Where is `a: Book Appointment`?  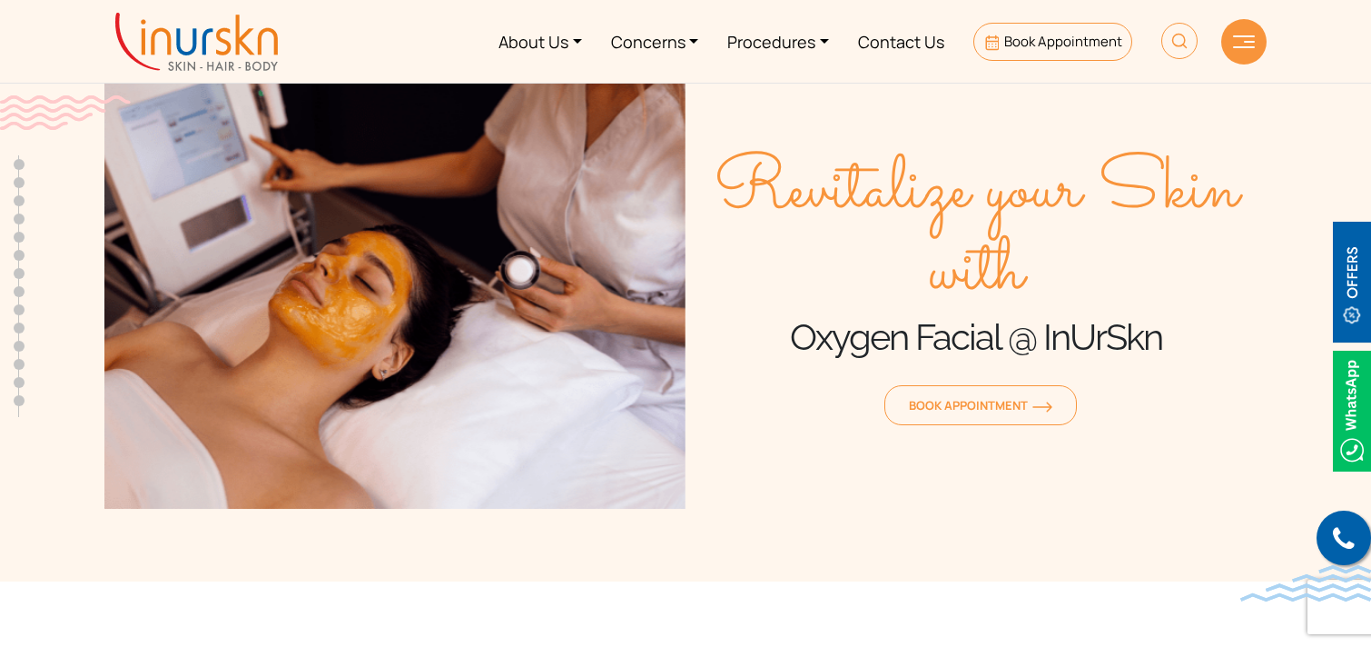
a: Book Appointment is located at coordinates (1053, 42).